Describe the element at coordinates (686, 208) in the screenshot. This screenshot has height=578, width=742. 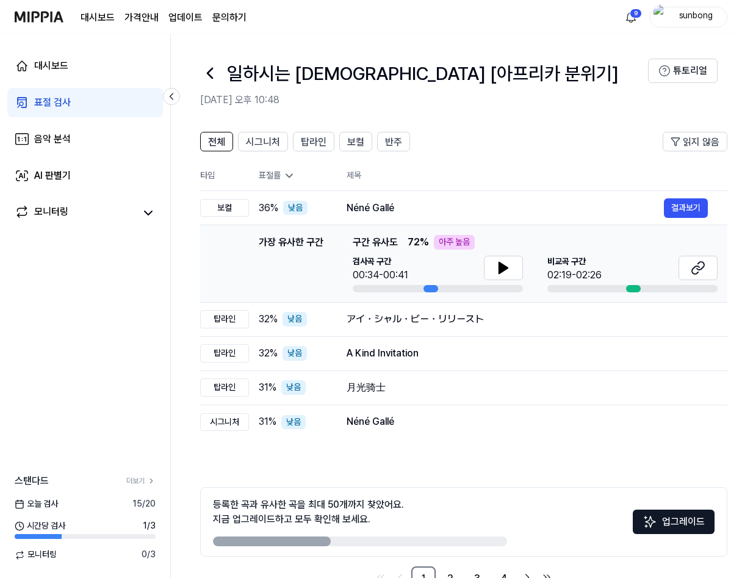
I see `a: 결과보기` at that location.